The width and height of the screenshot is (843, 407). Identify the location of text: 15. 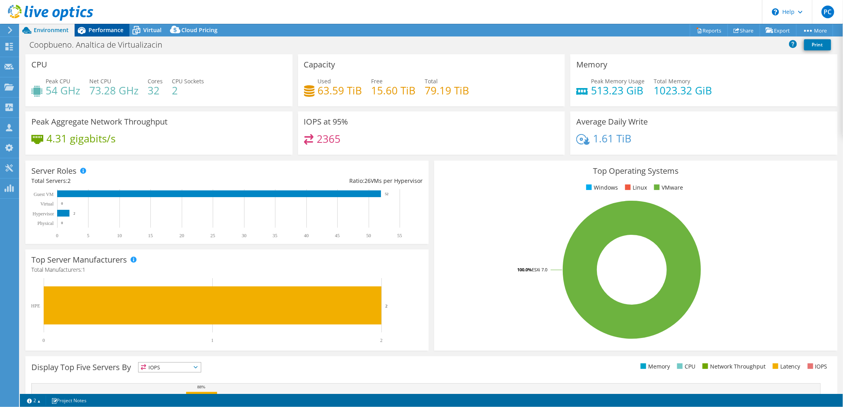
(150, 236).